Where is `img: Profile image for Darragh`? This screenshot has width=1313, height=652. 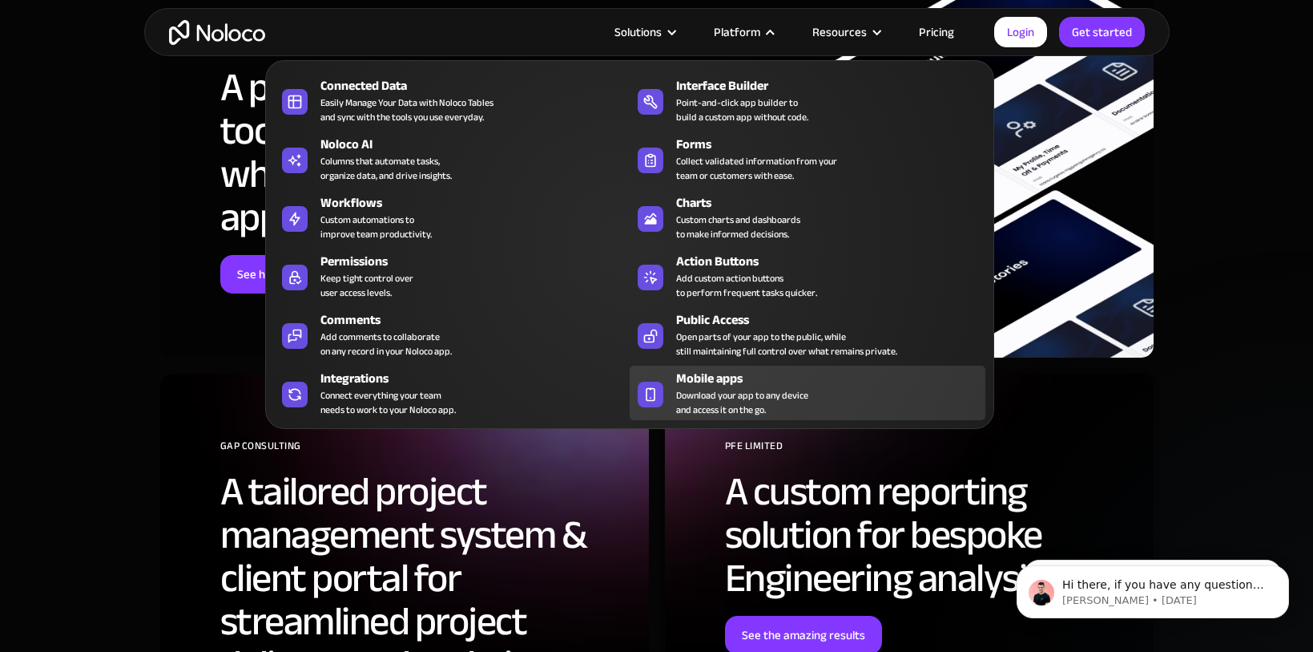
img: Profile image for Darragh is located at coordinates (49, 61).